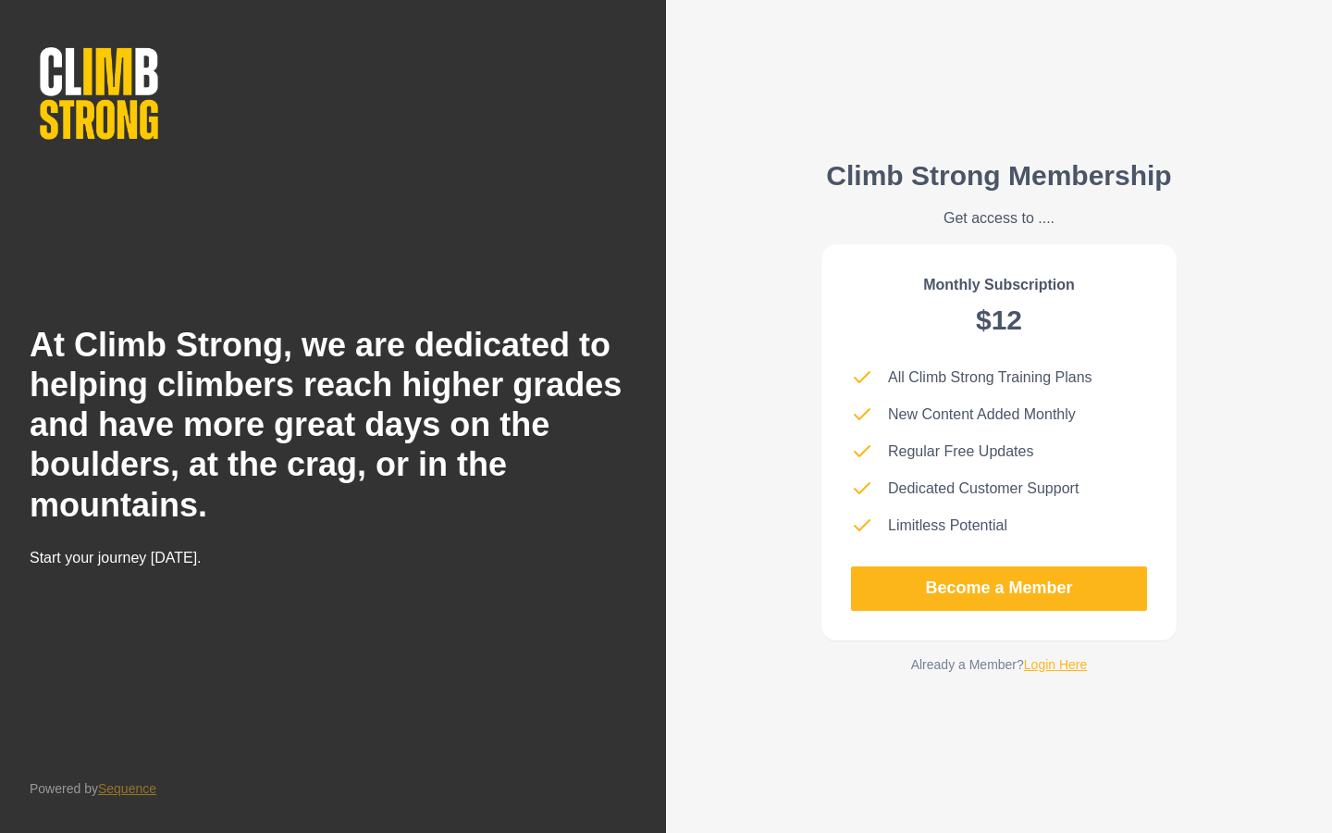 The width and height of the screenshot is (1332, 833). What do you see at coordinates (999, 285) in the screenshot?
I see `p: Monthly Subscription` at bounding box center [999, 285].